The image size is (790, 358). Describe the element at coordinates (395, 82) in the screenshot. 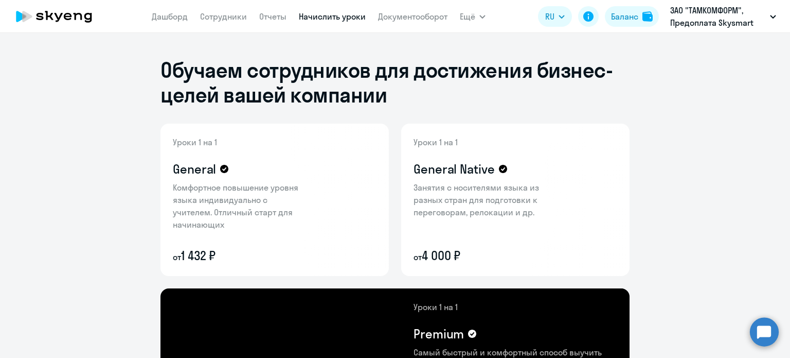

I see `h1: Обучаем сотрудников для достижения бизнес-целей вашей компании` at that location.